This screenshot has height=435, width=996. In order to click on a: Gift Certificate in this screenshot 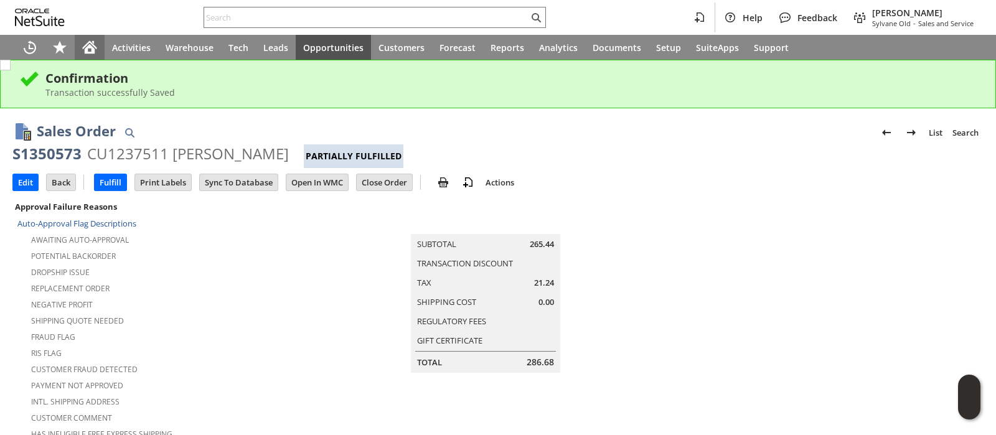, I will do `click(450, 341)`.